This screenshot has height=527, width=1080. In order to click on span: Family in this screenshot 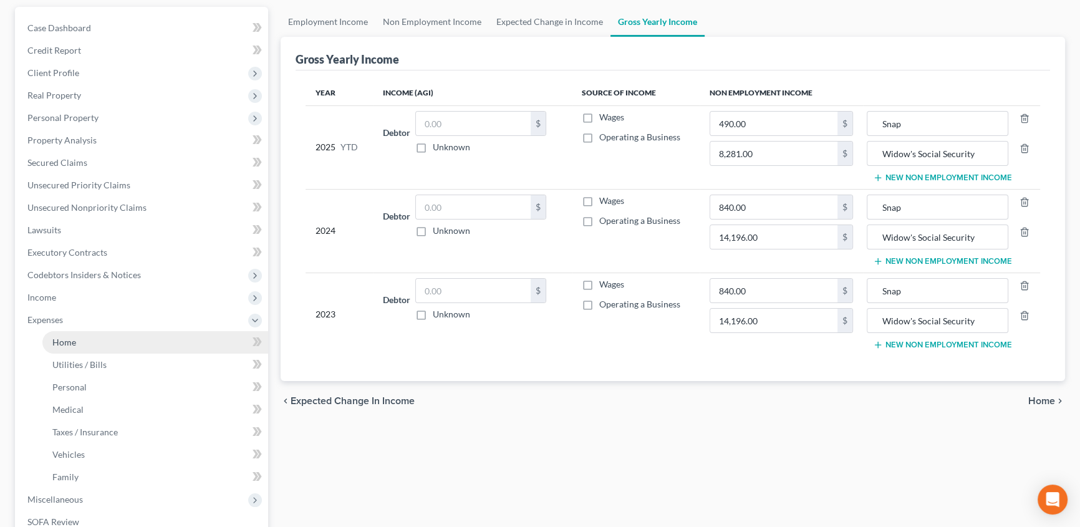, I will do `click(65, 476)`.